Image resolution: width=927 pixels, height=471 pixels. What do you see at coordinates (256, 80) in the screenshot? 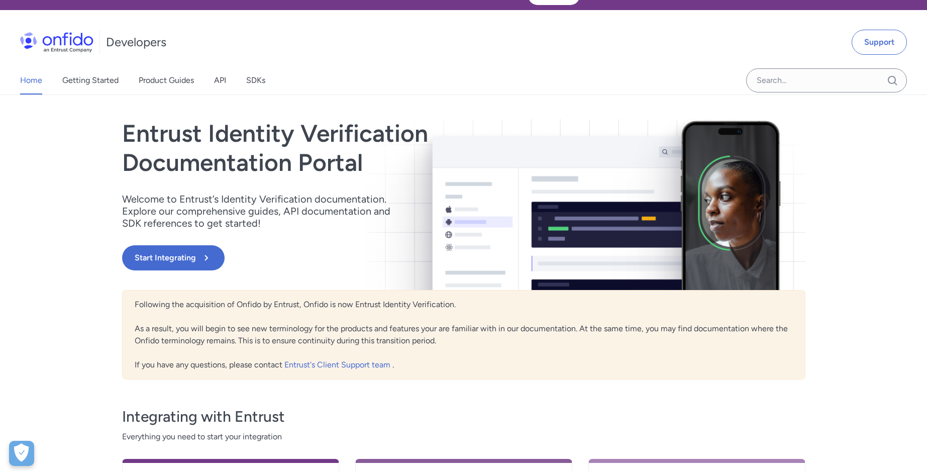
I see `a: SDKs` at bounding box center [256, 80].